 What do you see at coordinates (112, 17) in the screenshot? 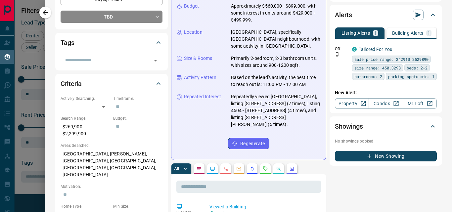
I see `div: TBD` at bounding box center [112, 17].